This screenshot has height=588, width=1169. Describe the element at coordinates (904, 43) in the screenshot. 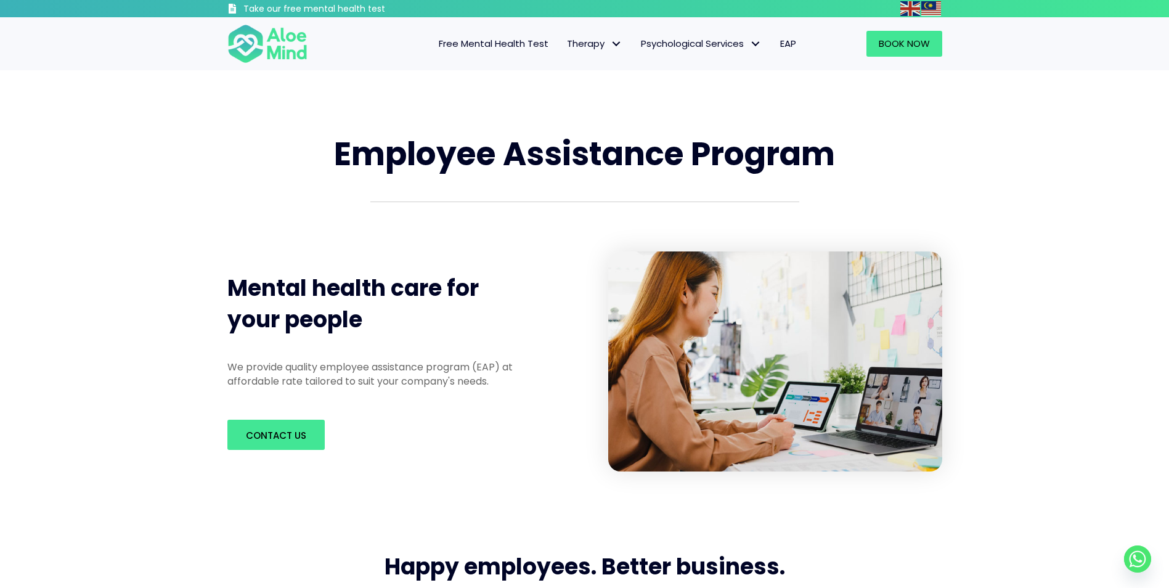

I see `span: Book Now` at that location.